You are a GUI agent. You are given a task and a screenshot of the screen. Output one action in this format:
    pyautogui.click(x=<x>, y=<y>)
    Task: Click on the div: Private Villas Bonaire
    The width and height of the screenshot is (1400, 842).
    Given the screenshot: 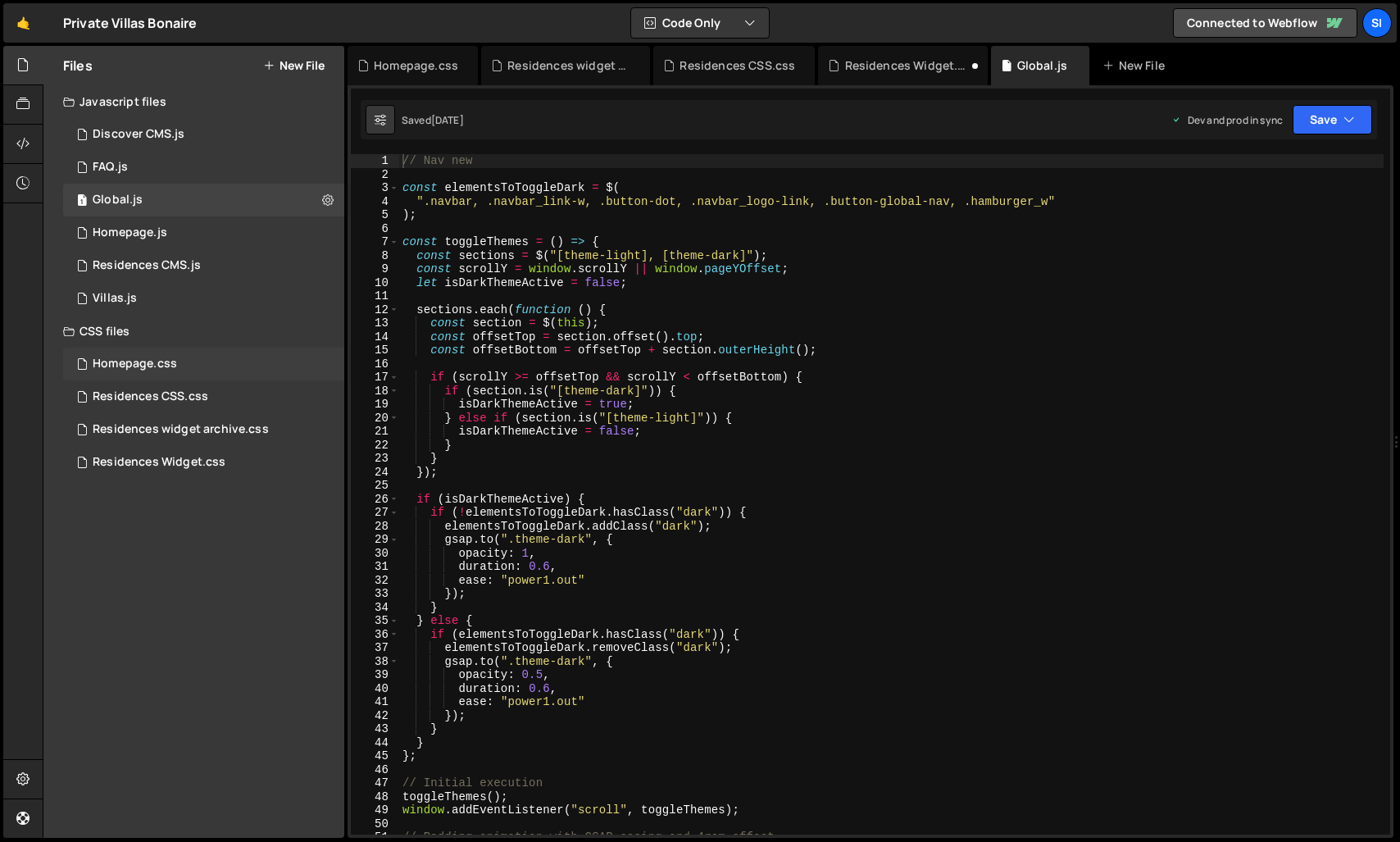 What is the action you would take?
    pyautogui.click(x=130, y=23)
    